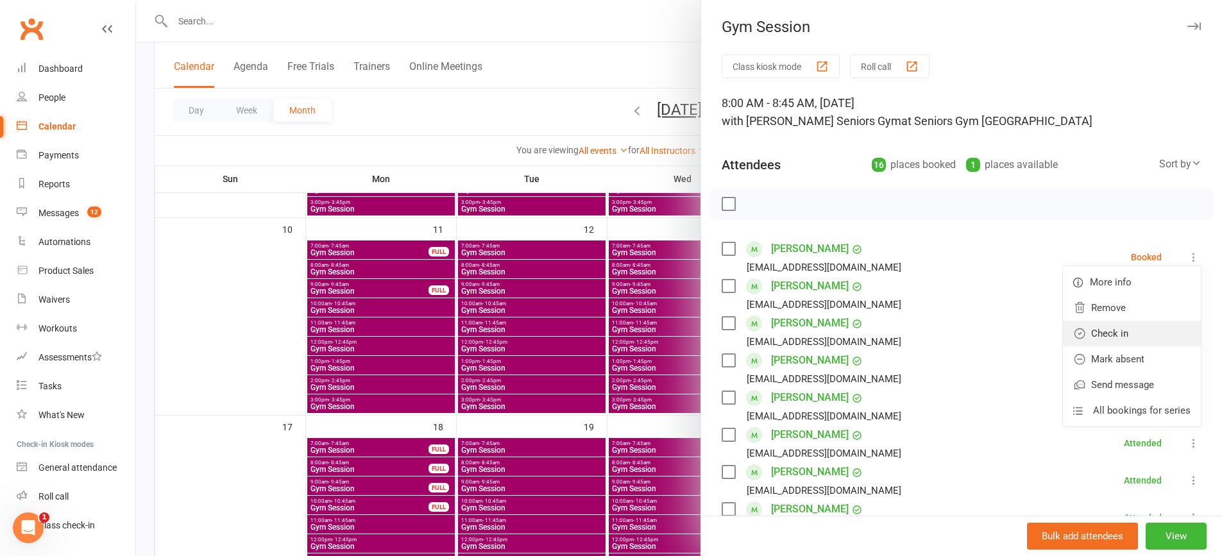  What do you see at coordinates (76, 386) in the screenshot?
I see `a: Tasks` at bounding box center [76, 386].